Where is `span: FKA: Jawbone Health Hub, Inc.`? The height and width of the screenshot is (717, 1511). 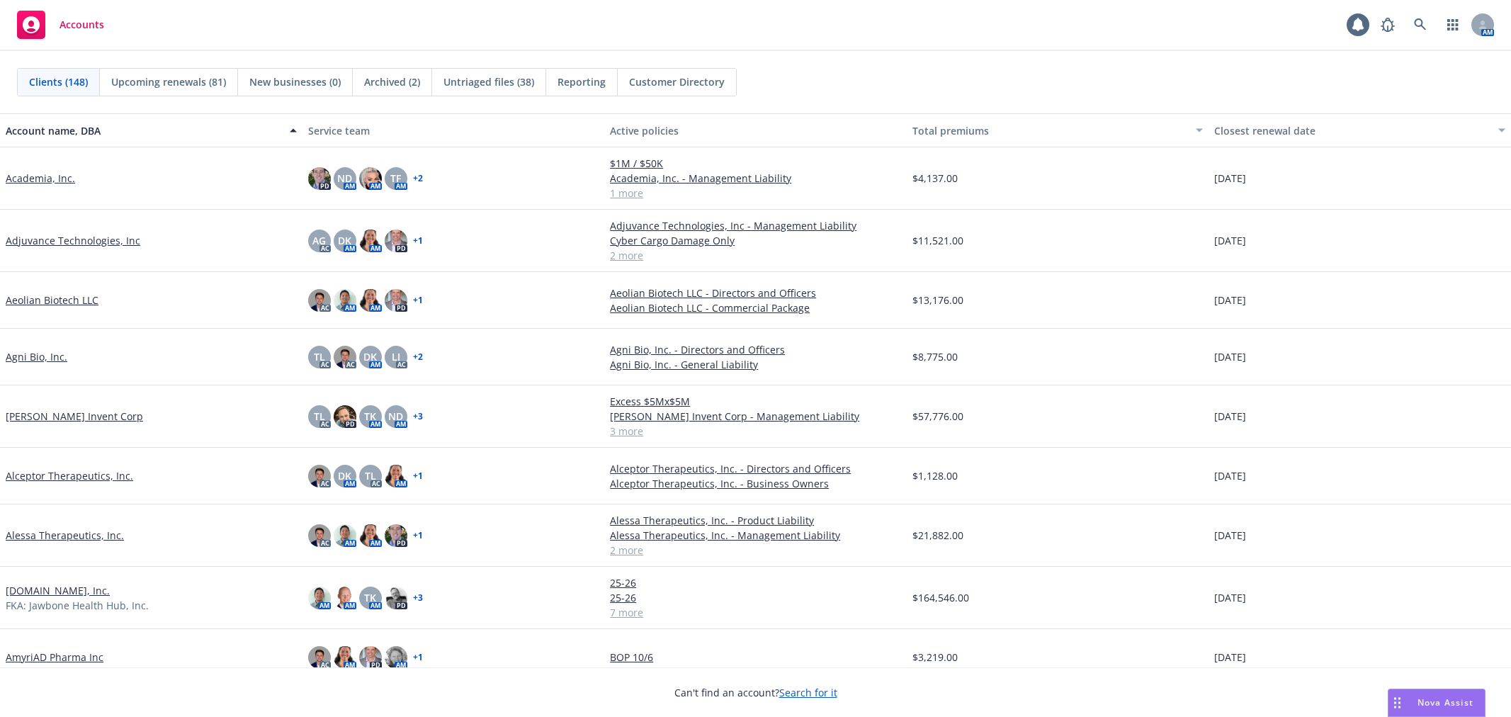
span: FKA: Jawbone Health Hub, Inc. is located at coordinates (77, 605).